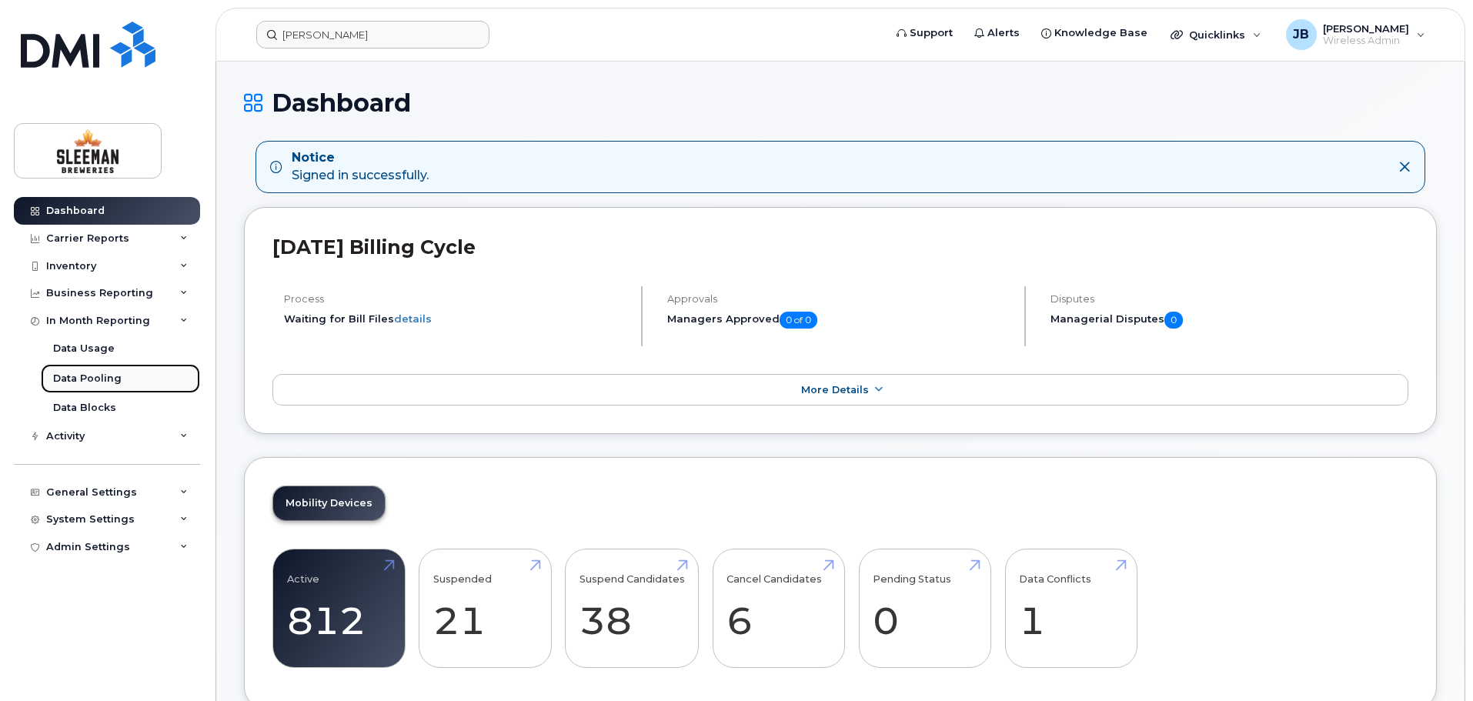  Describe the element at coordinates (841, 102) in the screenshot. I see `h1: Dashboard` at that location.